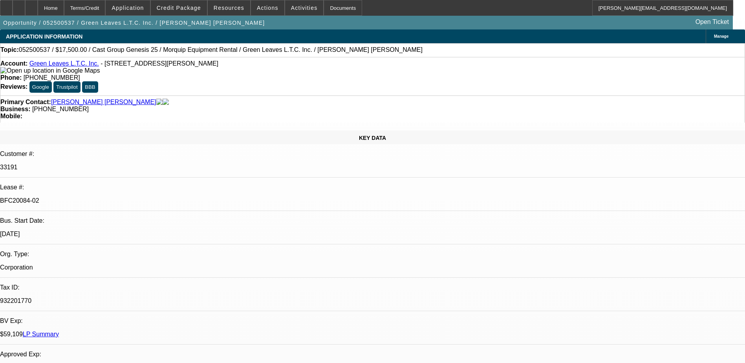 Image resolution: width=745 pixels, height=363 pixels. Describe the element at coordinates (14, 63) in the screenshot. I see `strong: Account:` at that location.